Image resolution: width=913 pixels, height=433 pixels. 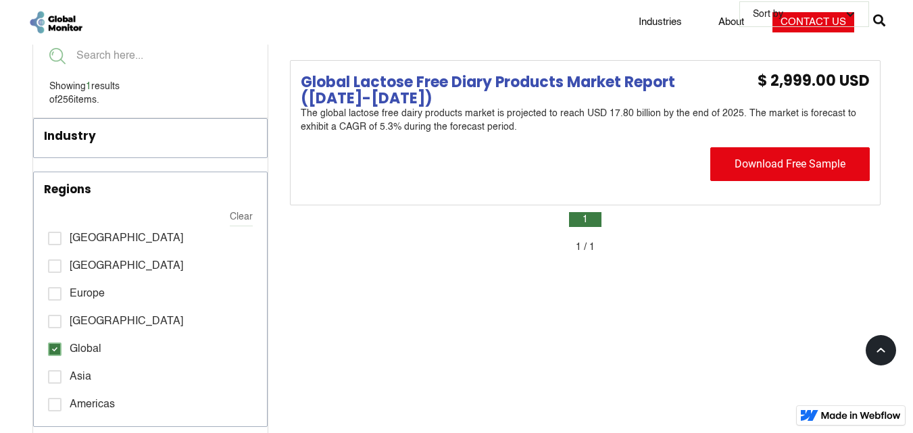 What do you see at coordinates (85, 349) in the screenshot?
I see `span: Global` at bounding box center [85, 349].